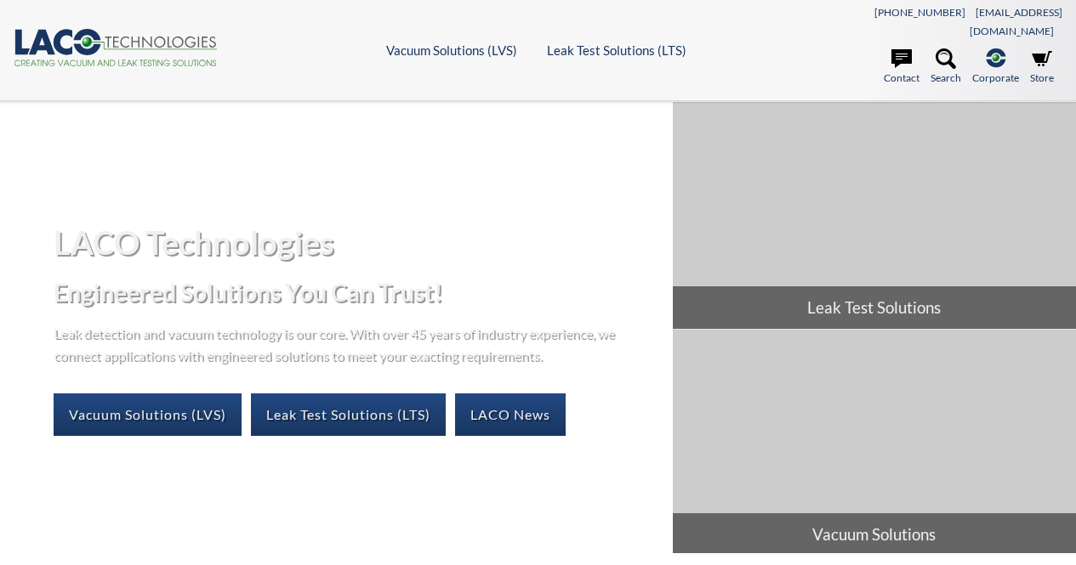 The height and width of the screenshot is (565, 1076). I want to click on a: Store, so click(1042, 67).